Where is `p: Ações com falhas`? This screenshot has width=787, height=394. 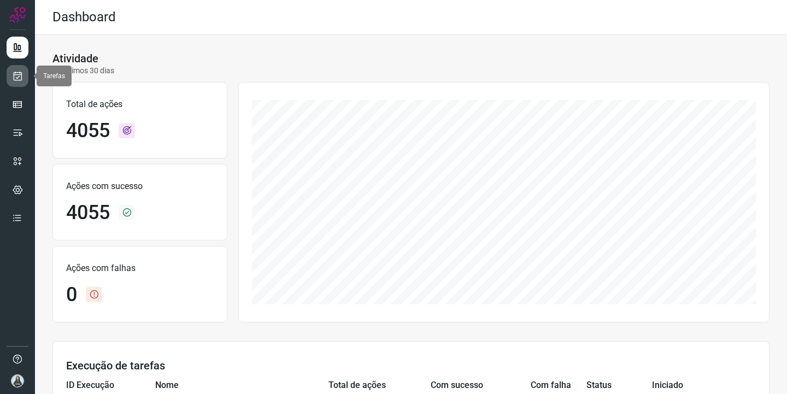
p: Ações com falhas is located at coordinates (140, 268).